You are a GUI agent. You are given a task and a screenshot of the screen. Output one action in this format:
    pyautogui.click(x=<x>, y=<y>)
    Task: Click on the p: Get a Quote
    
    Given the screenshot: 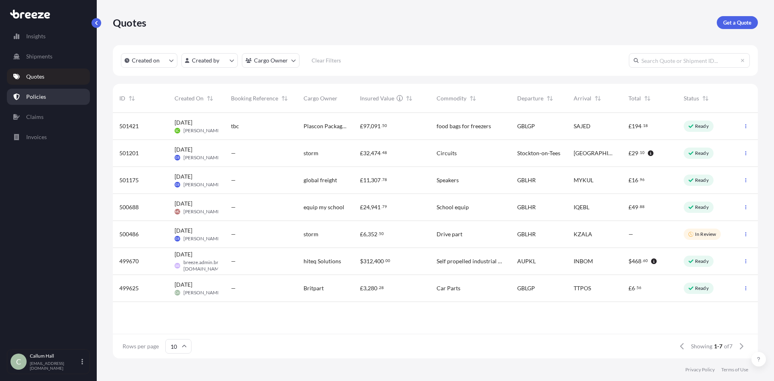 What is the action you would take?
    pyautogui.click(x=737, y=23)
    